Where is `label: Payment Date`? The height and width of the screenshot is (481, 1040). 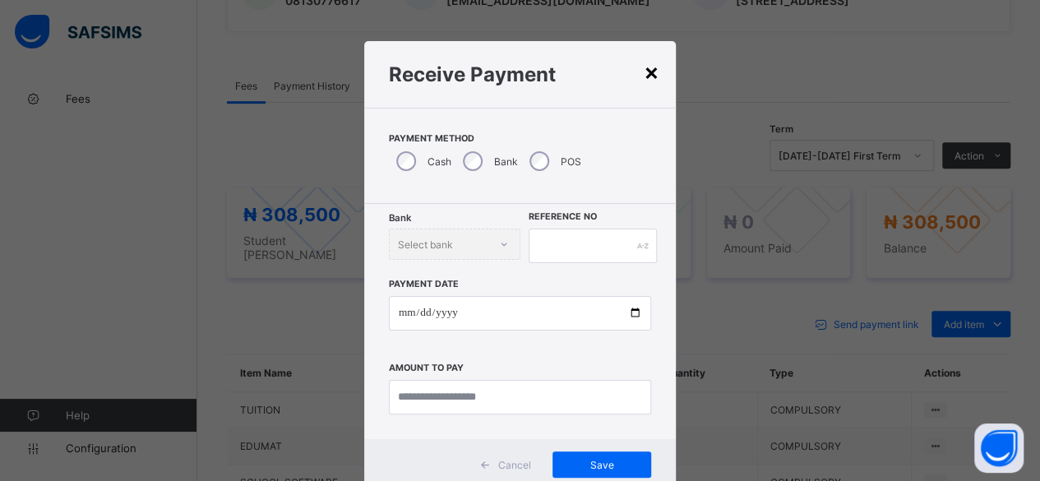
label: Payment Date is located at coordinates (423, 284).